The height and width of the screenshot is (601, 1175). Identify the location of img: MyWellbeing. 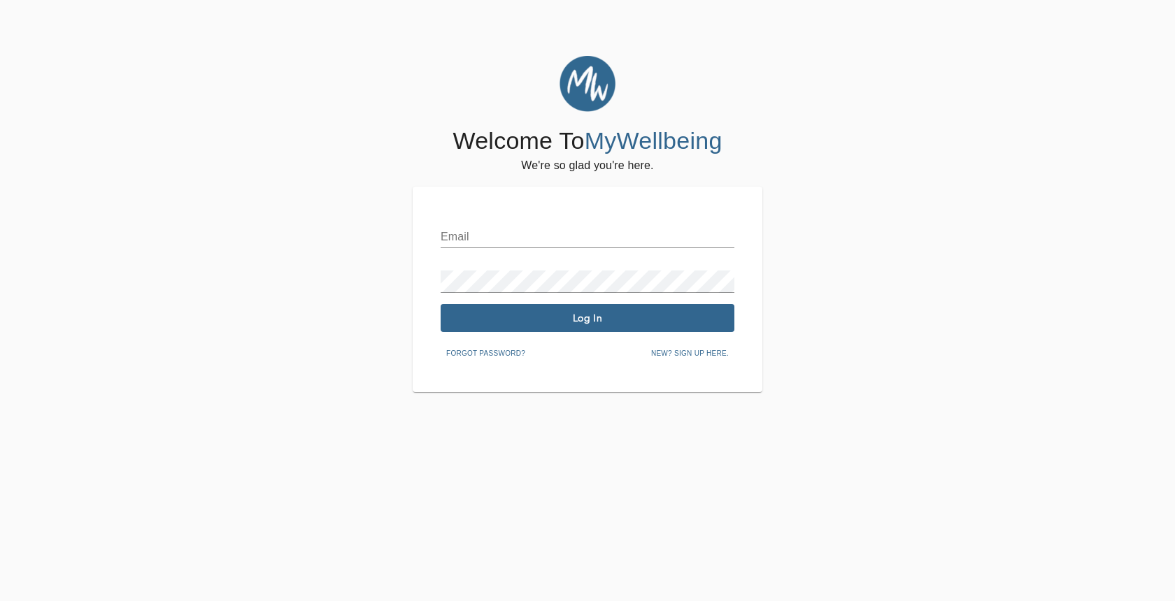
(587, 84).